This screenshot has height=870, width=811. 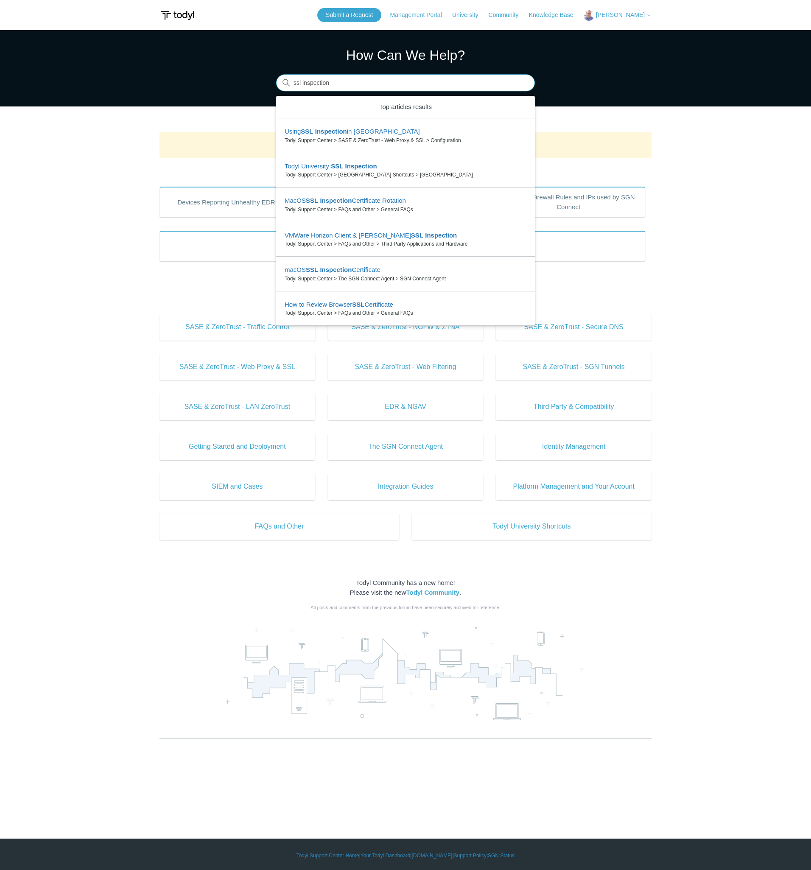 I want to click on a: SIEM and Cases, so click(x=237, y=486).